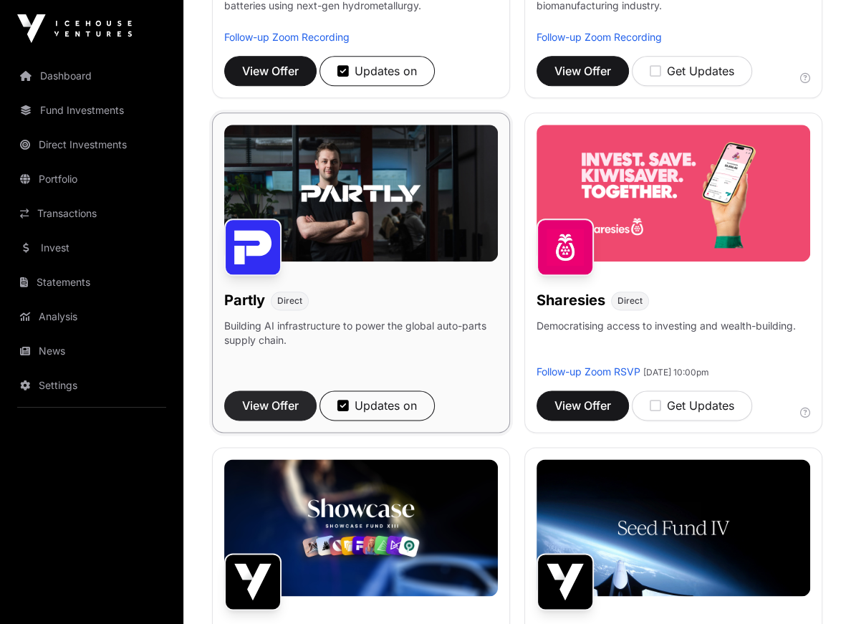 The width and height of the screenshot is (851, 624). I want to click on a: Follow-up Zoom RSVP, so click(588, 371).